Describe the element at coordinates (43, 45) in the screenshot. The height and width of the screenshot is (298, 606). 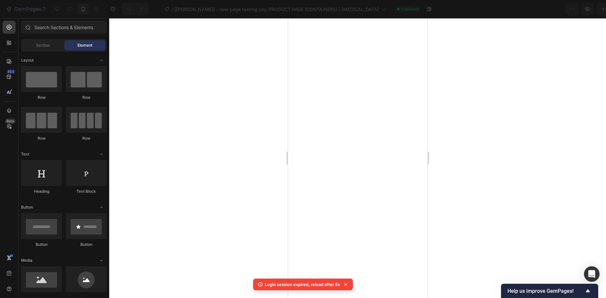
I see `span: Section` at that location.